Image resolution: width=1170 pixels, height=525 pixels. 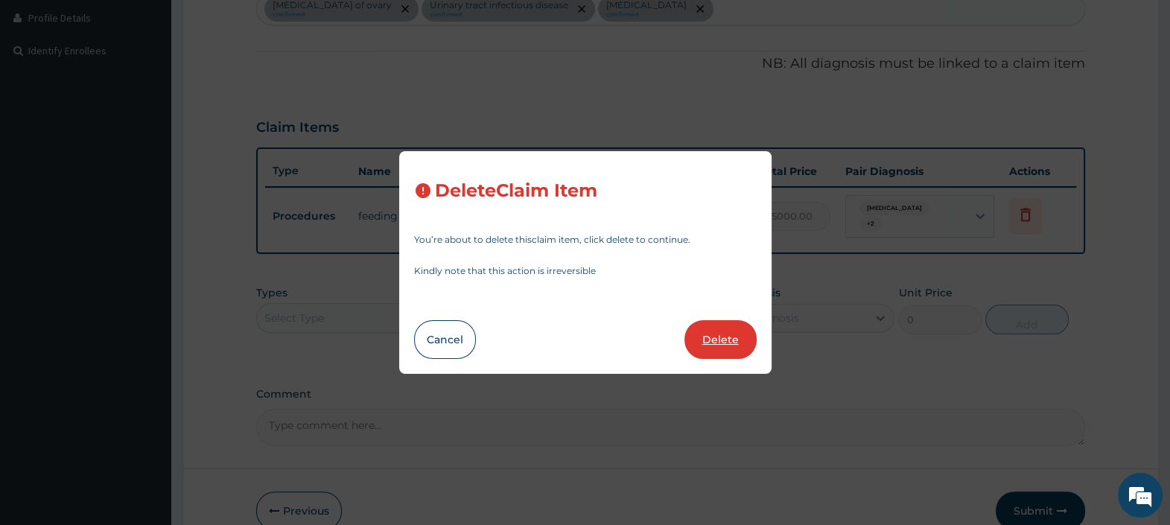 What do you see at coordinates (445, 340) in the screenshot?
I see `button: Cancel` at bounding box center [445, 340].